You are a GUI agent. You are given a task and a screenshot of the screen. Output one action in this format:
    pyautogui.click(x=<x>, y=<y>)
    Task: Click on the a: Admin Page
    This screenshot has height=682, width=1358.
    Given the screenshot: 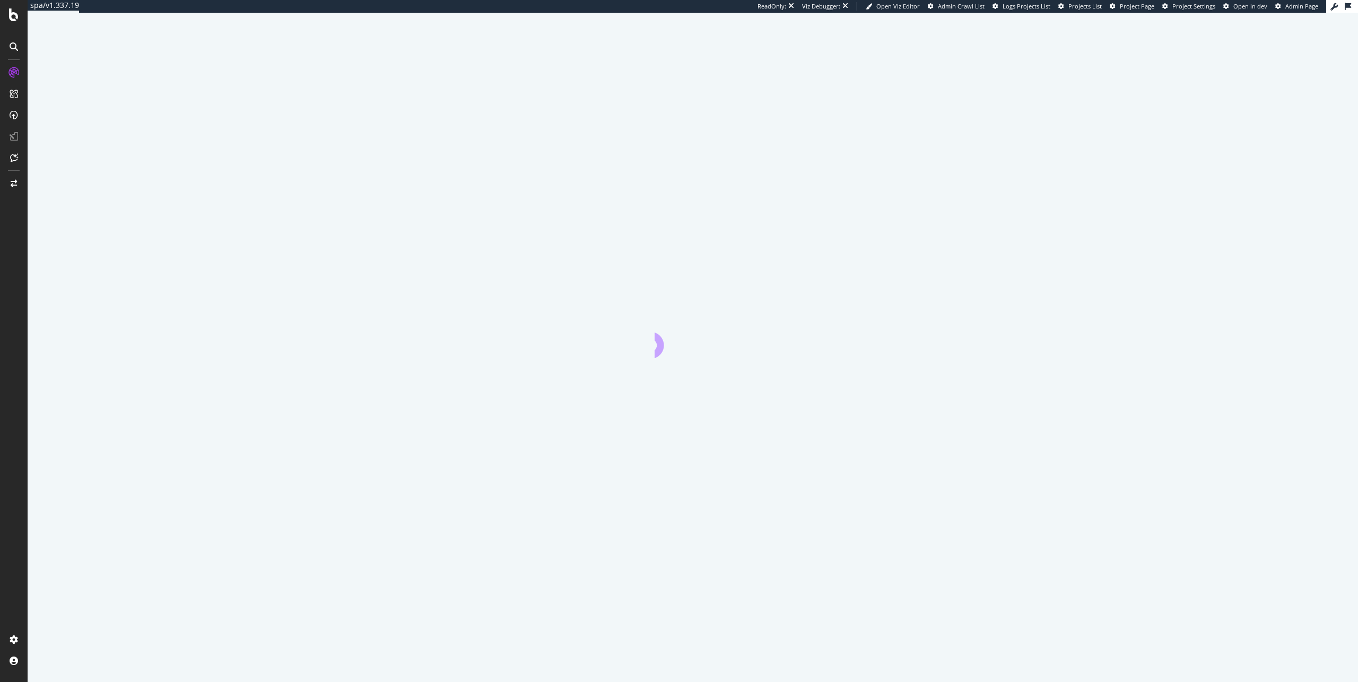 What is the action you would take?
    pyautogui.click(x=1296, y=6)
    